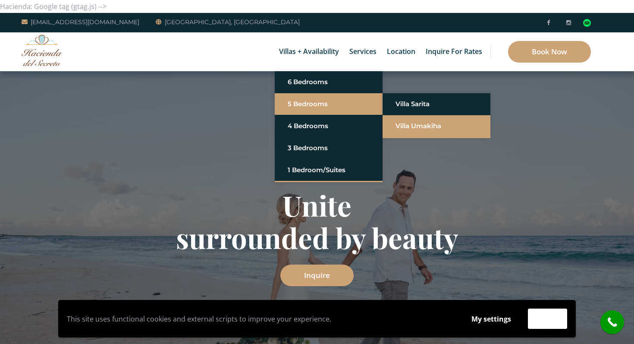  What do you see at coordinates (309, 52) in the screenshot?
I see `a: Villas + Availability` at bounding box center [309, 52].